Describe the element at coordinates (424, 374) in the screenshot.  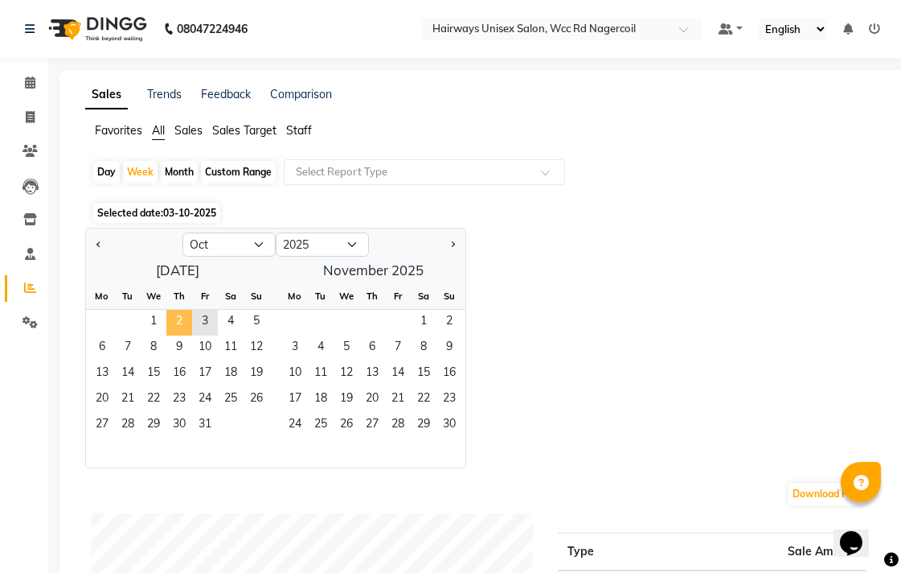
I see `div: Saturday, November 15, 2025` at that location.